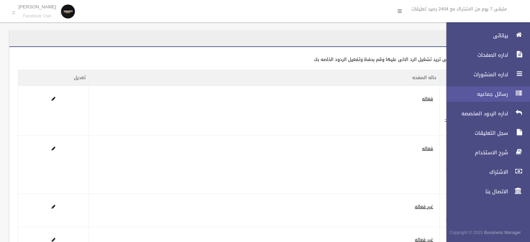  What do you see at coordinates (503, 233) in the screenshot?
I see `strong: Bussiness Manager` at bounding box center [503, 233].